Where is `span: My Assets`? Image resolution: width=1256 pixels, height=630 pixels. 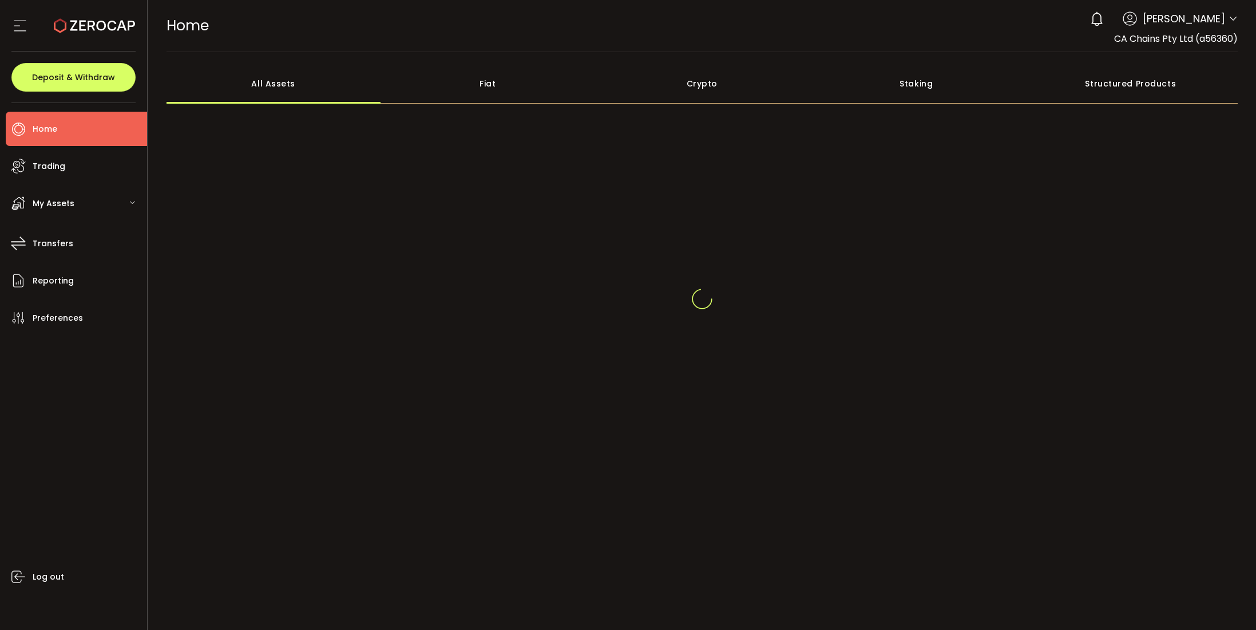
span: My Assets is located at coordinates (53, 203).